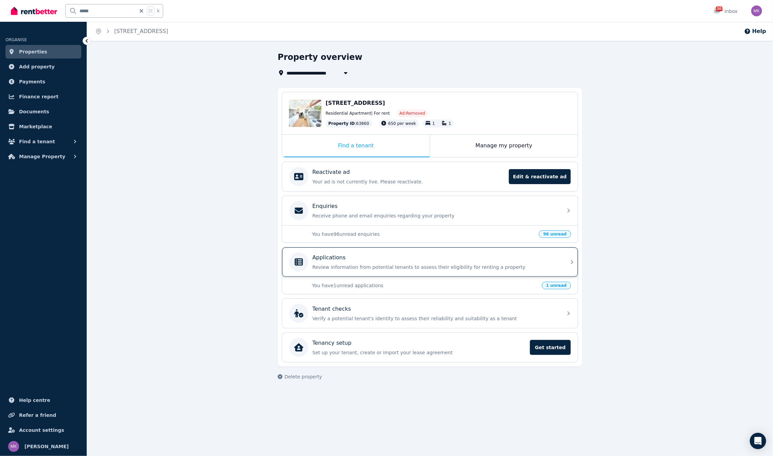 Image resolution: width=773 pixels, height=456 pixels. I want to click on span: Documents, so click(34, 112).